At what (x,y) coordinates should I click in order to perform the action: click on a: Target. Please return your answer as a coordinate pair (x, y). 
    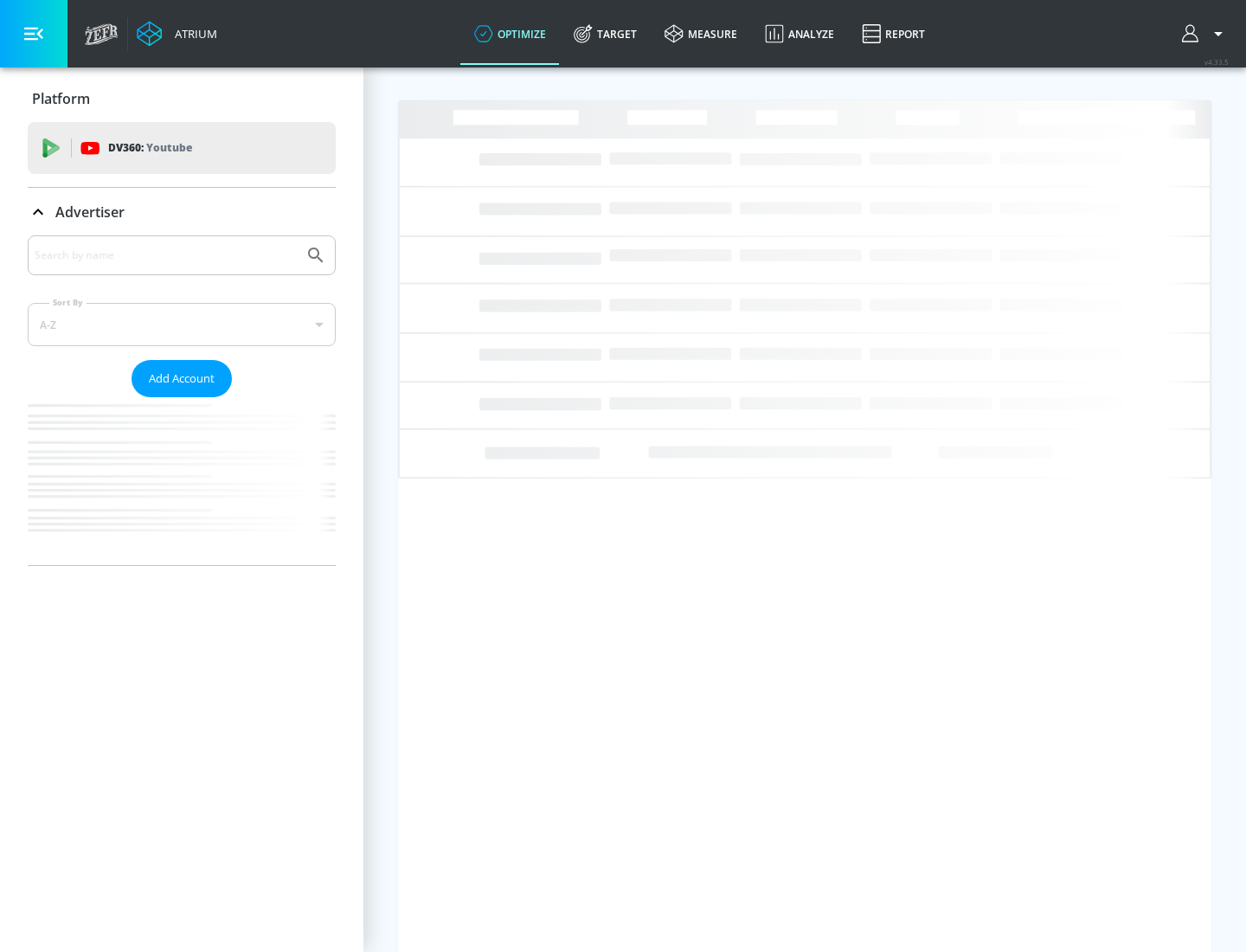
    Looking at the image, I should click on (605, 34).